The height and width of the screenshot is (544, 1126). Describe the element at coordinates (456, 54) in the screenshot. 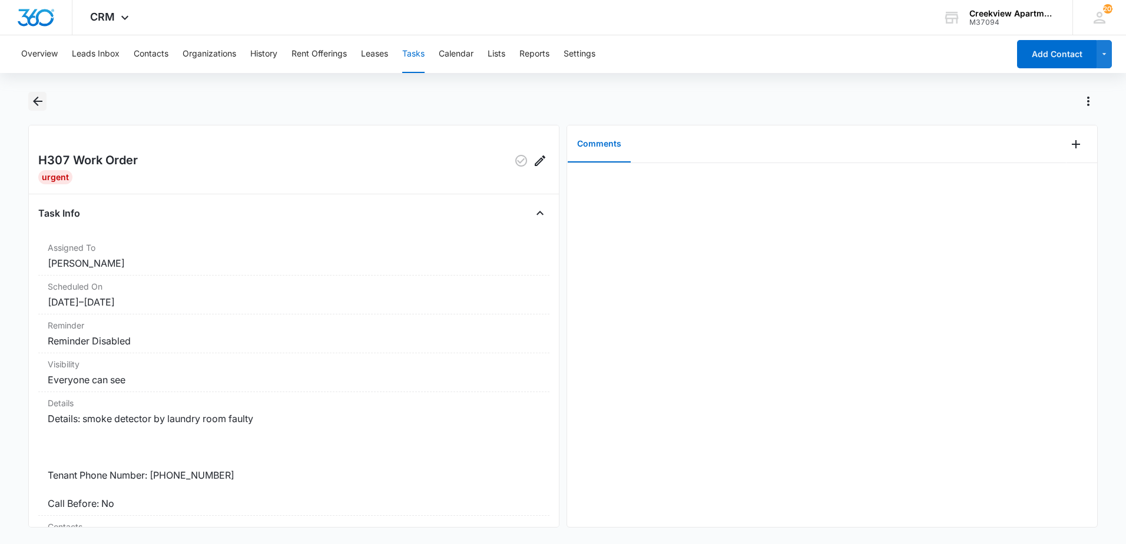

I see `button: Calendar` at that location.